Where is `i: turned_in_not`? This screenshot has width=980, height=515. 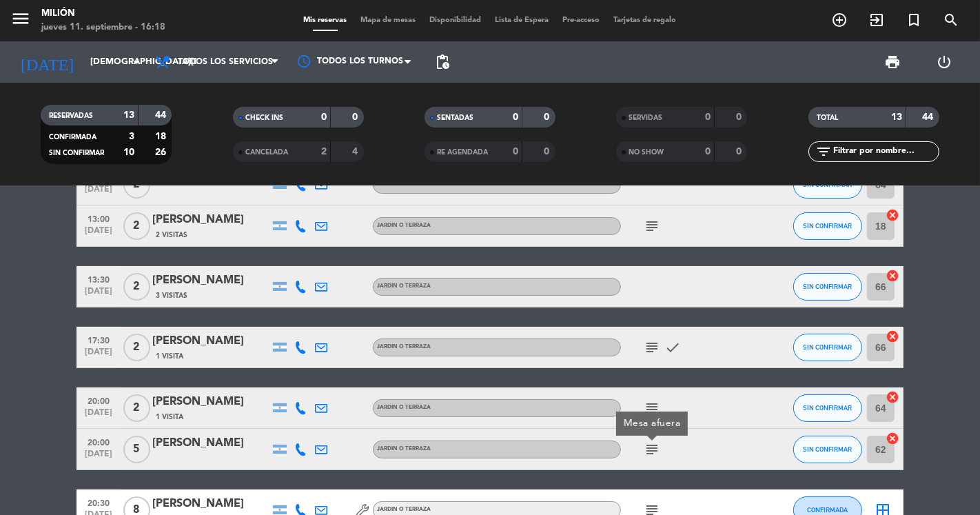 i: turned_in_not is located at coordinates (914, 20).